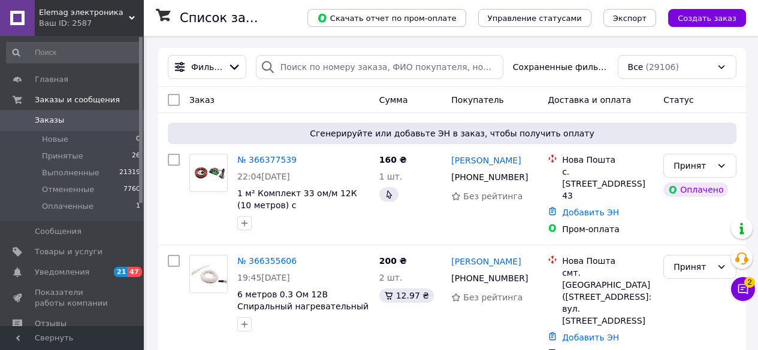 Image resolution: width=758 pixels, height=350 pixels. Describe the element at coordinates (707, 18) in the screenshot. I see `button: Создать заказ` at that location.